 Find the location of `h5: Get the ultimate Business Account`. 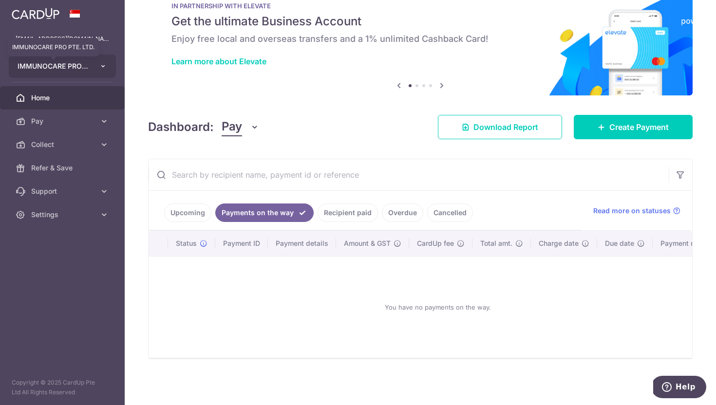

h5: Get the ultimate Business Account is located at coordinates (420, 21).